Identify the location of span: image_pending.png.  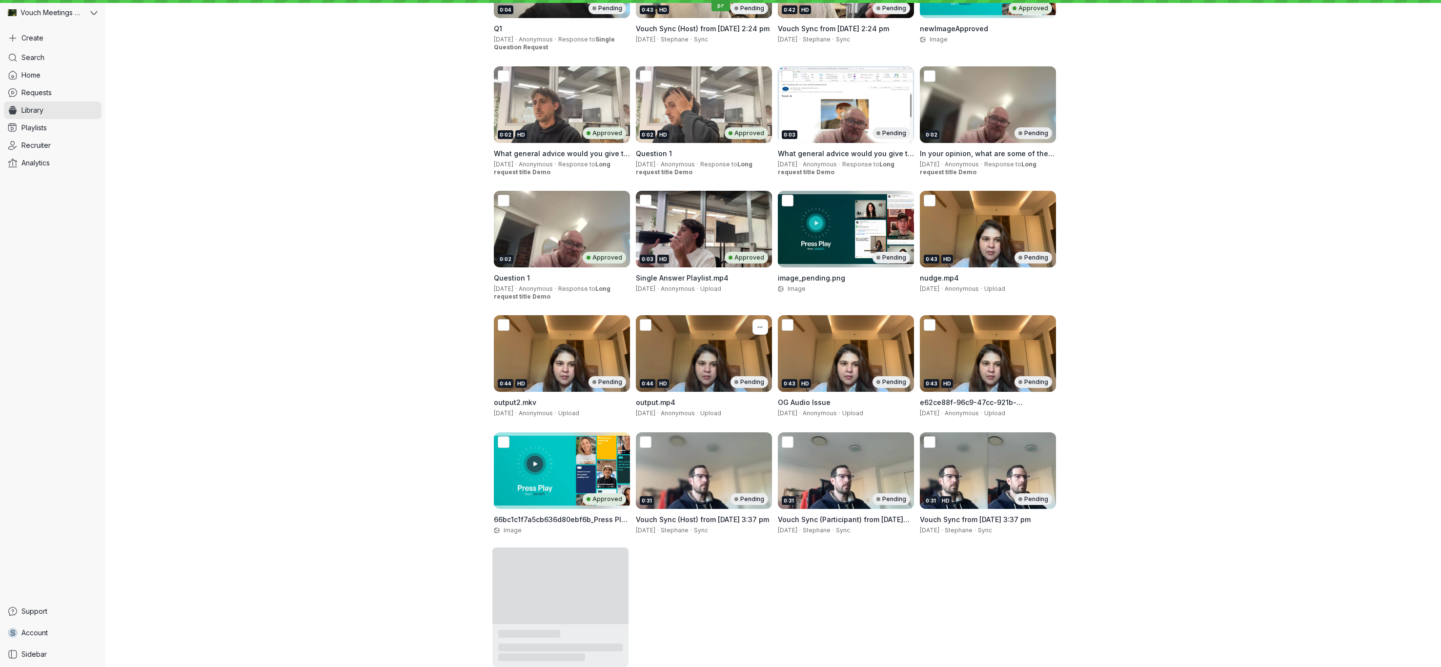
(812, 278).